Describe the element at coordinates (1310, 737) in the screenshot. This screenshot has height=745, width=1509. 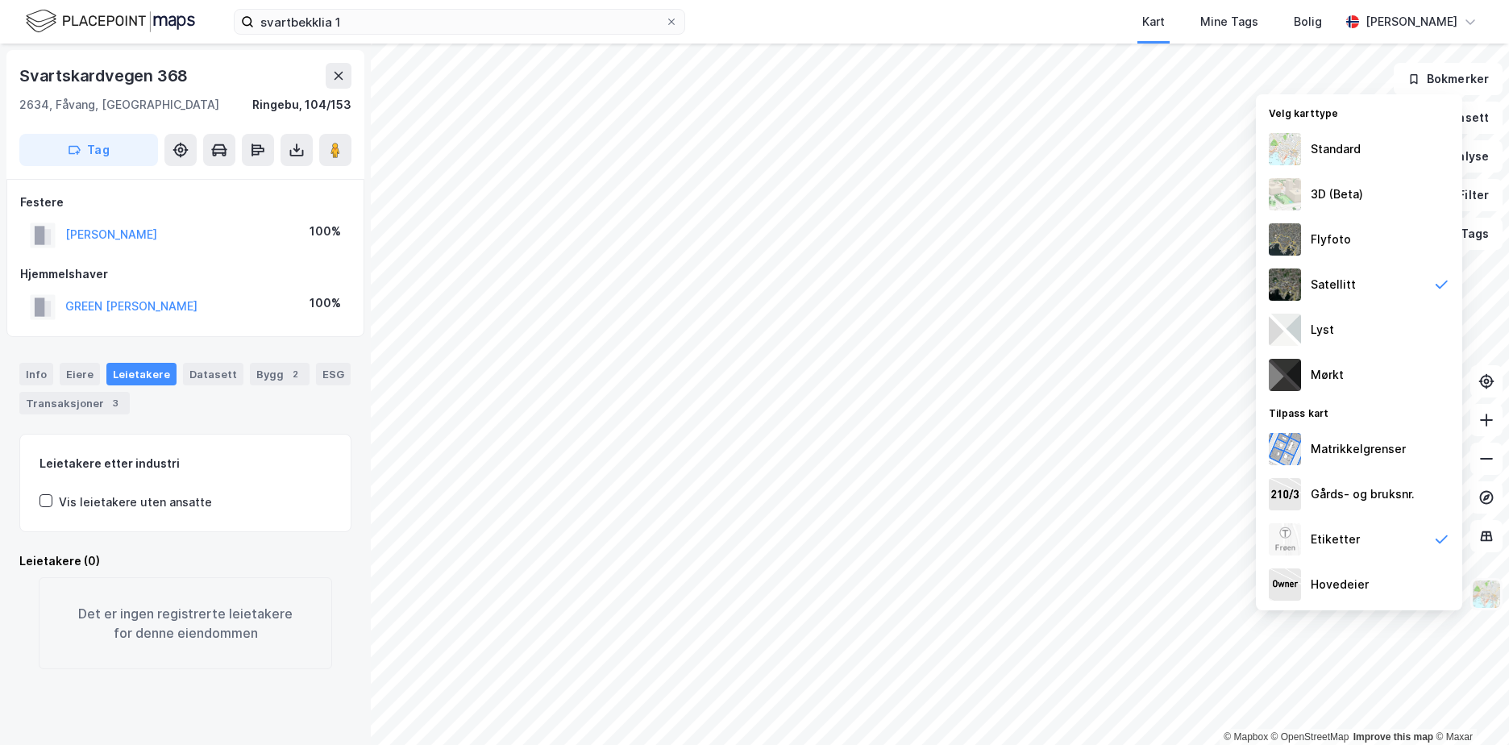
I see `a: OpenStreetMap` at that location.